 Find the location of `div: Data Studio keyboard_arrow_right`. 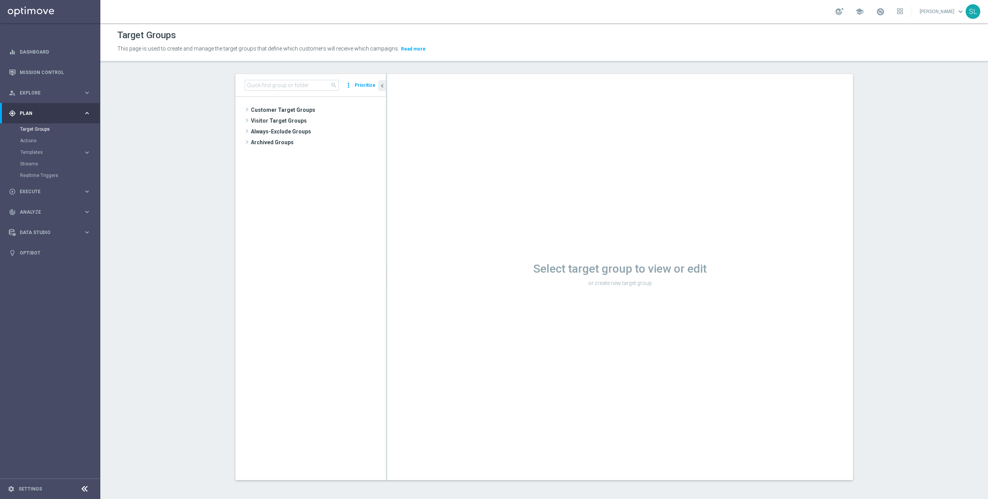

div: Data Studio keyboard_arrow_right is located at coordinates (50, 233).